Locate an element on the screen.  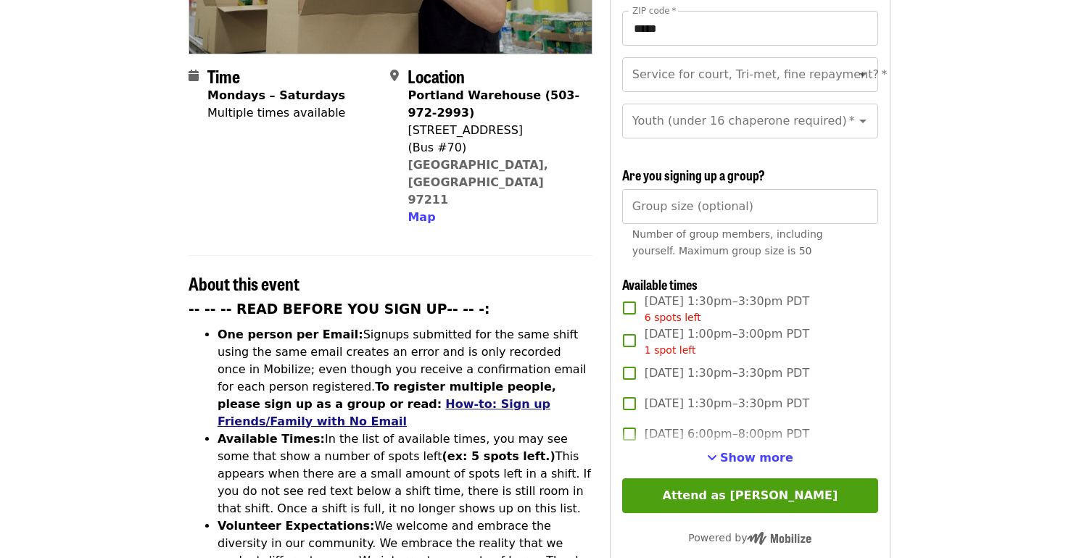
strong: One person per Email: is located at coordinates (290, 334).